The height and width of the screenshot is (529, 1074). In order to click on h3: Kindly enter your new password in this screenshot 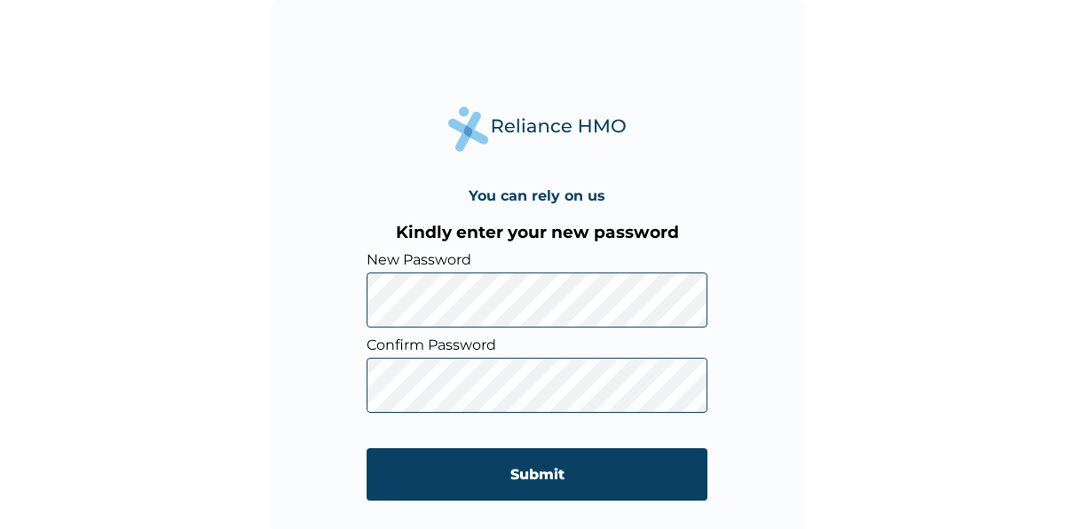, I will do `click(537, 232)`.